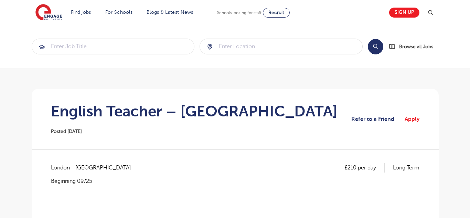 Image resolution: width=470 pixels, height=218 pixels. Describe the element at coordinates (94, 181) in the screenshot. I see `p: Beginning 09/25` at that location.